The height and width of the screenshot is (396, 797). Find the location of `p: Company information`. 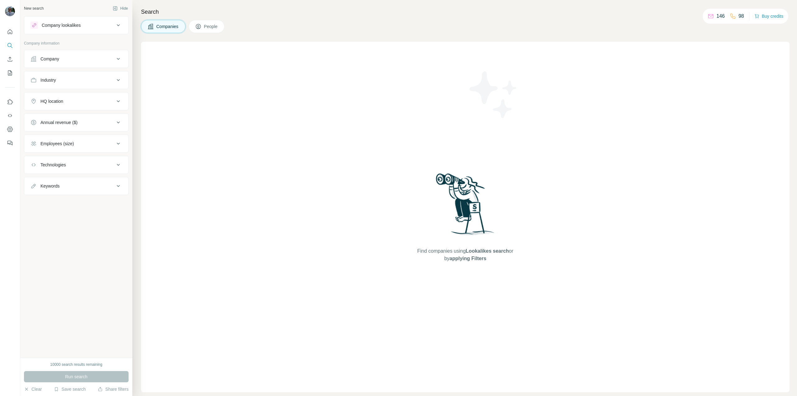

p: Company information is located at coordinates (76, 43).